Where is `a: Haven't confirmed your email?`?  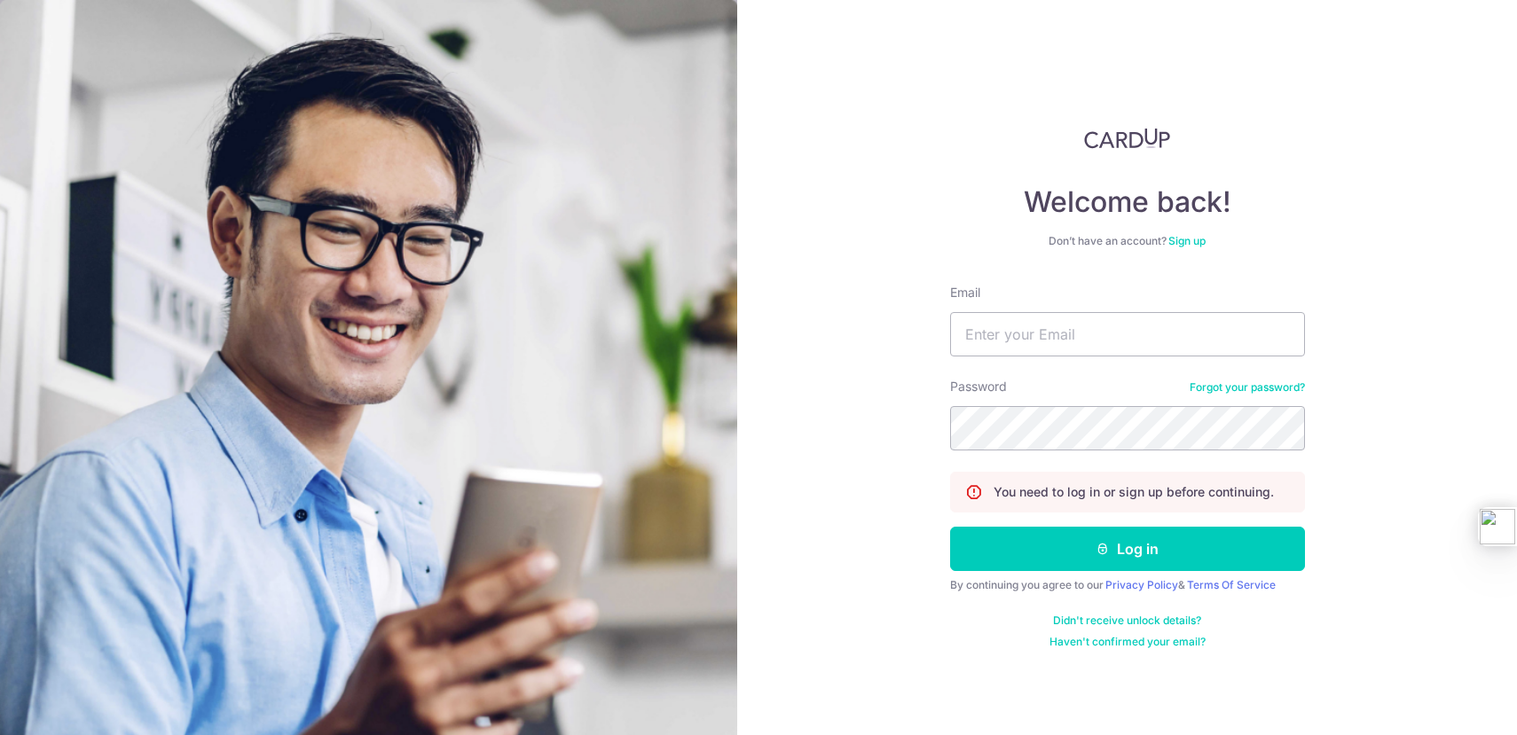
a: Haven't confirmed your email? is located at coordinates (1127, 642).